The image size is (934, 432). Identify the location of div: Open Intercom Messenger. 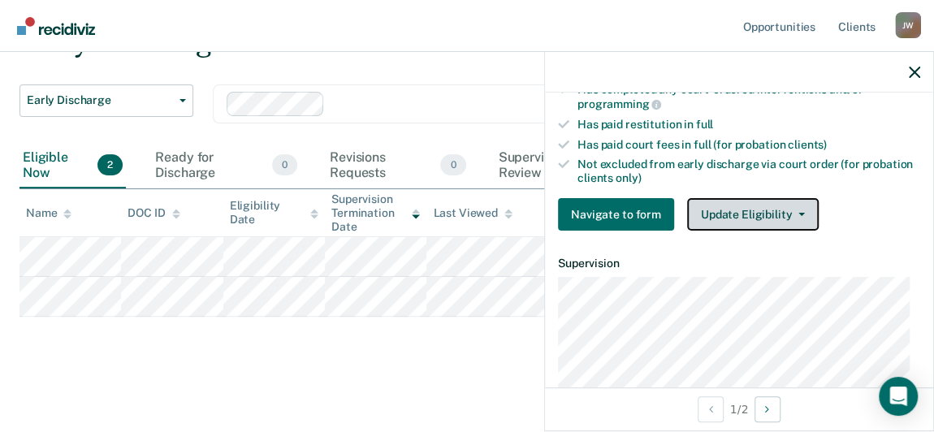
(898, 396).